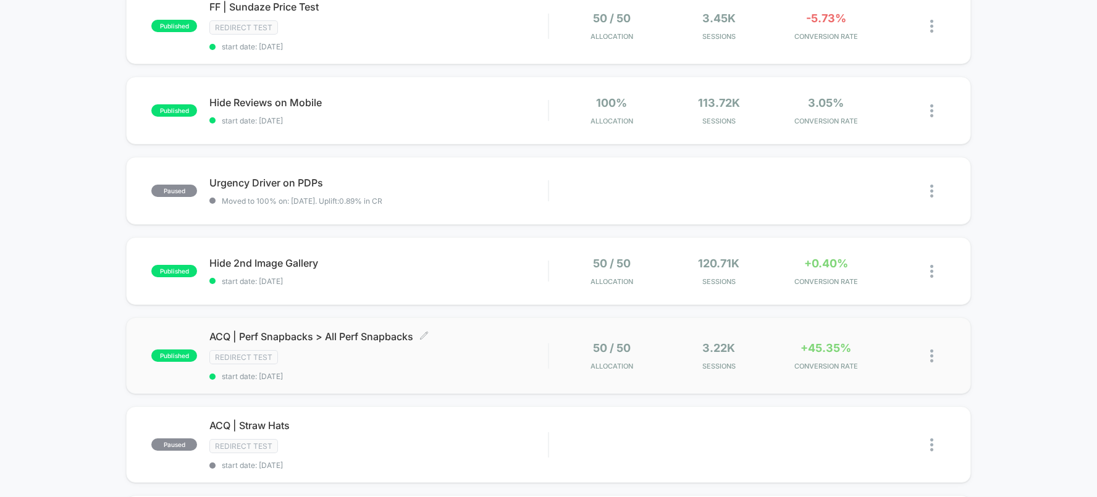 Image resolution: width=1097 pixels, height=497 pixels. What do you see at coordinates (719, 102) in the screenshot?
I see `span: 113.72k` at bounding box center [719, 102].